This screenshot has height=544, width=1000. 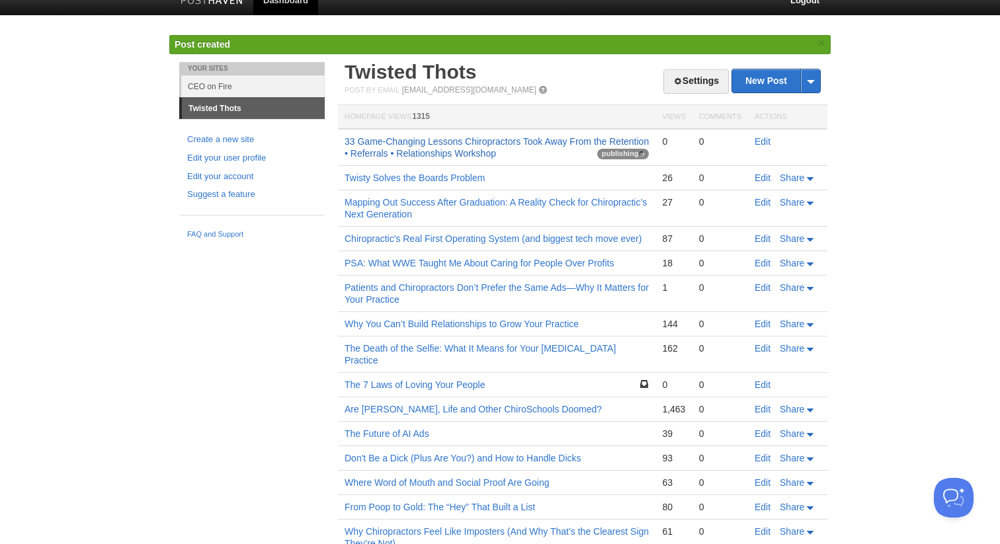 What do you see at coordinates (788, 117) in the screenshot?
I see `th: Actions` at bounding box center [788, 117].